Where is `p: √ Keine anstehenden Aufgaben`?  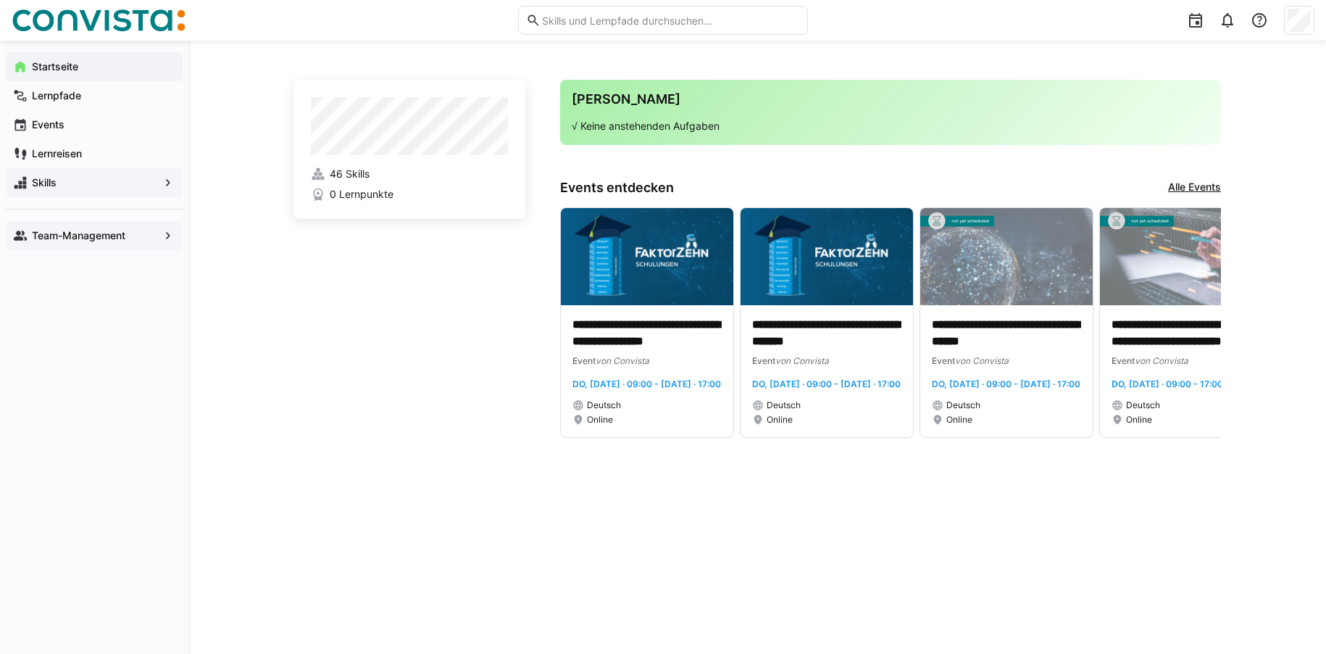
p: √ Keine anstehenden Aufgaben is located at coordinates (891, 126).